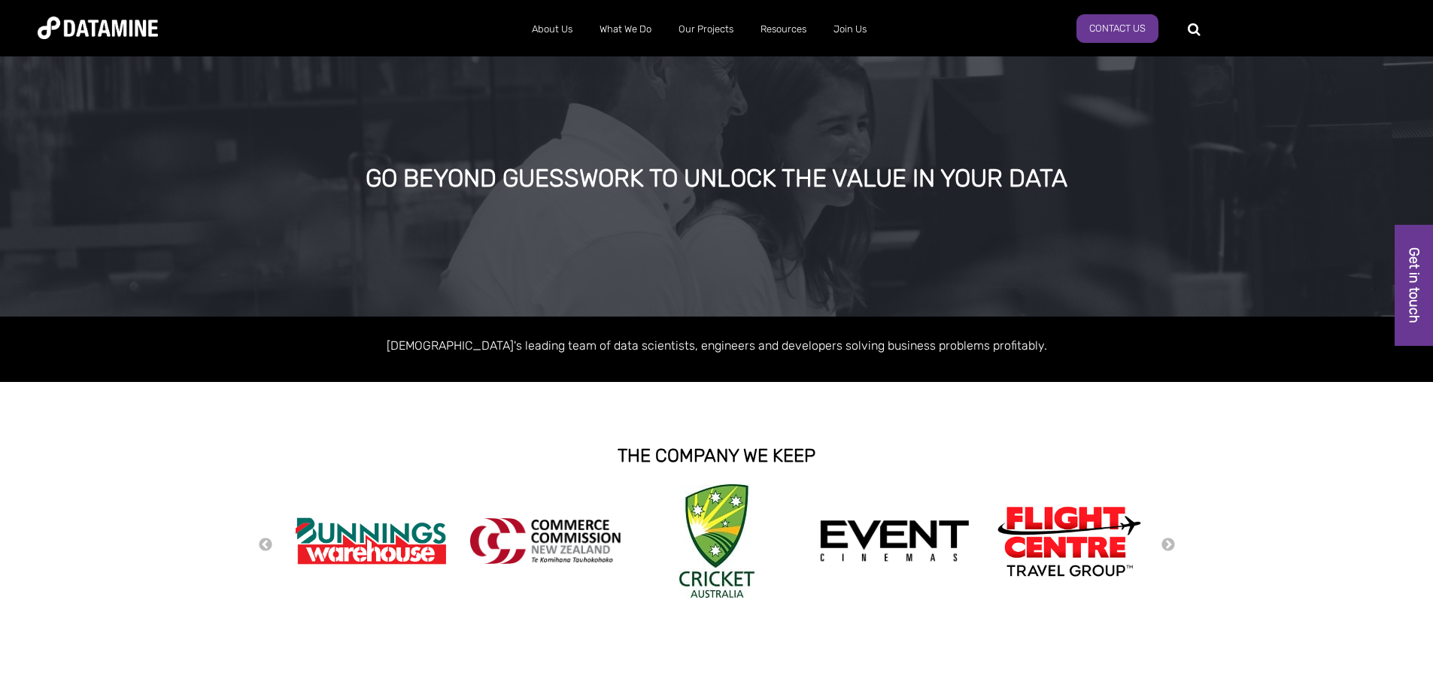 The height and width of the screenshot is (691, 1433). Describe the element at coordinates (371, 541) in the screenshot. I see `img: Bunnings Warehouse` at that location.